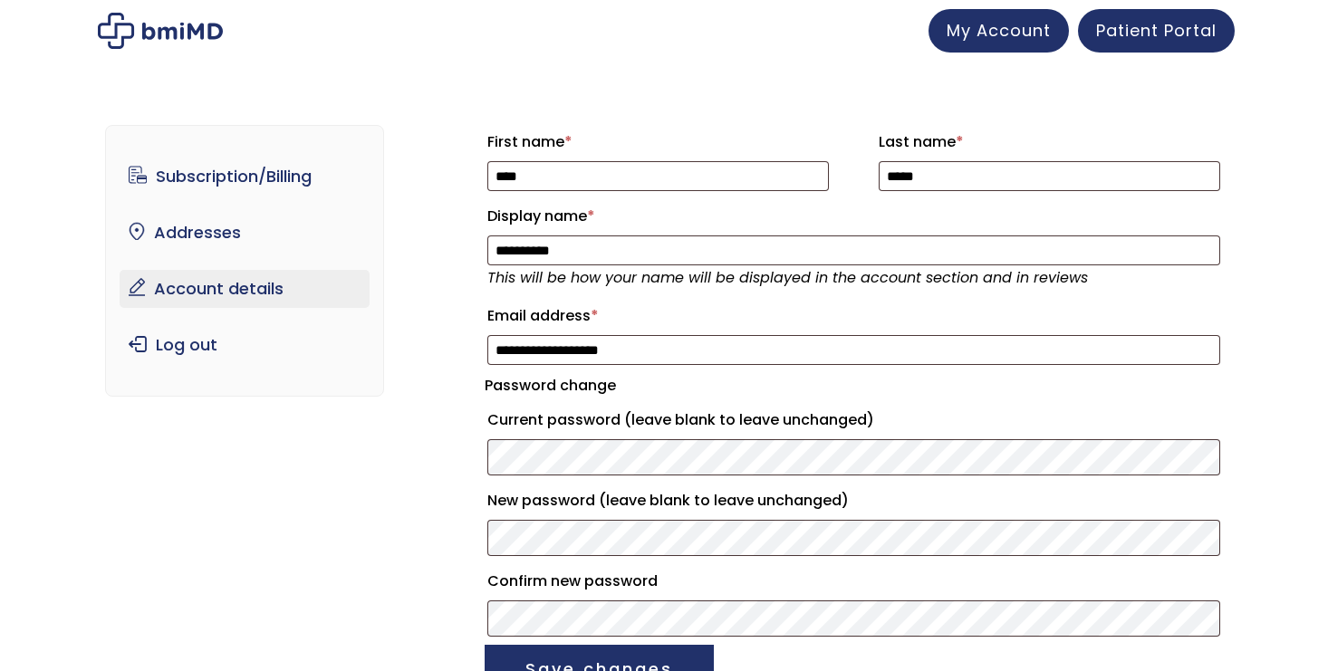 The height and width of the screenshot is (671, 1328). I want to click on a: Patient Portal, so click(1156, 31).